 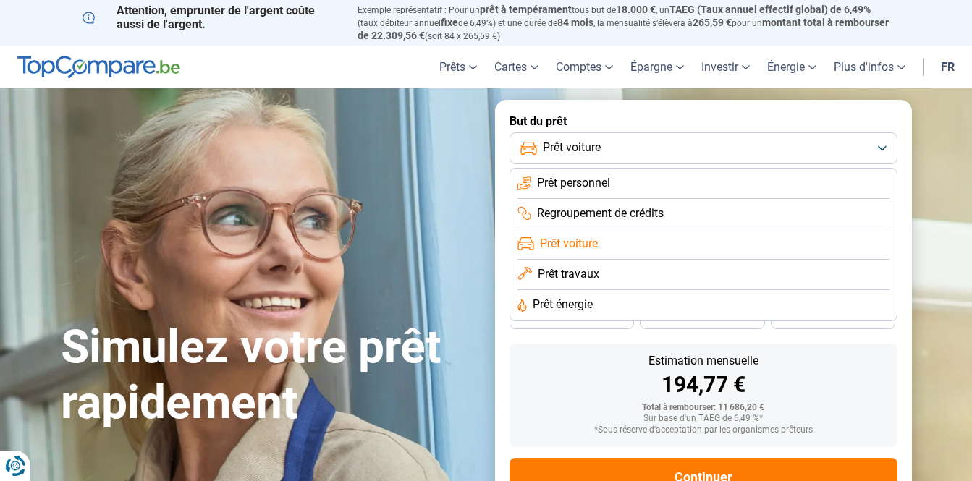 What do you see at coordinates (703, 408) in the screenshot?
I see `div: Total à rembourser: 11 686,20 €` at bounding box center [703, 408].